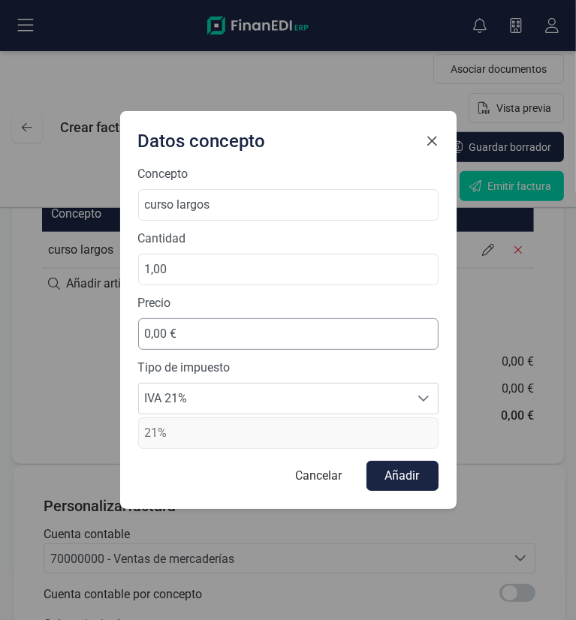 The width and height of the screenshot is (576, 620). I want to click on div: Datos concepto, so click(276, 138).